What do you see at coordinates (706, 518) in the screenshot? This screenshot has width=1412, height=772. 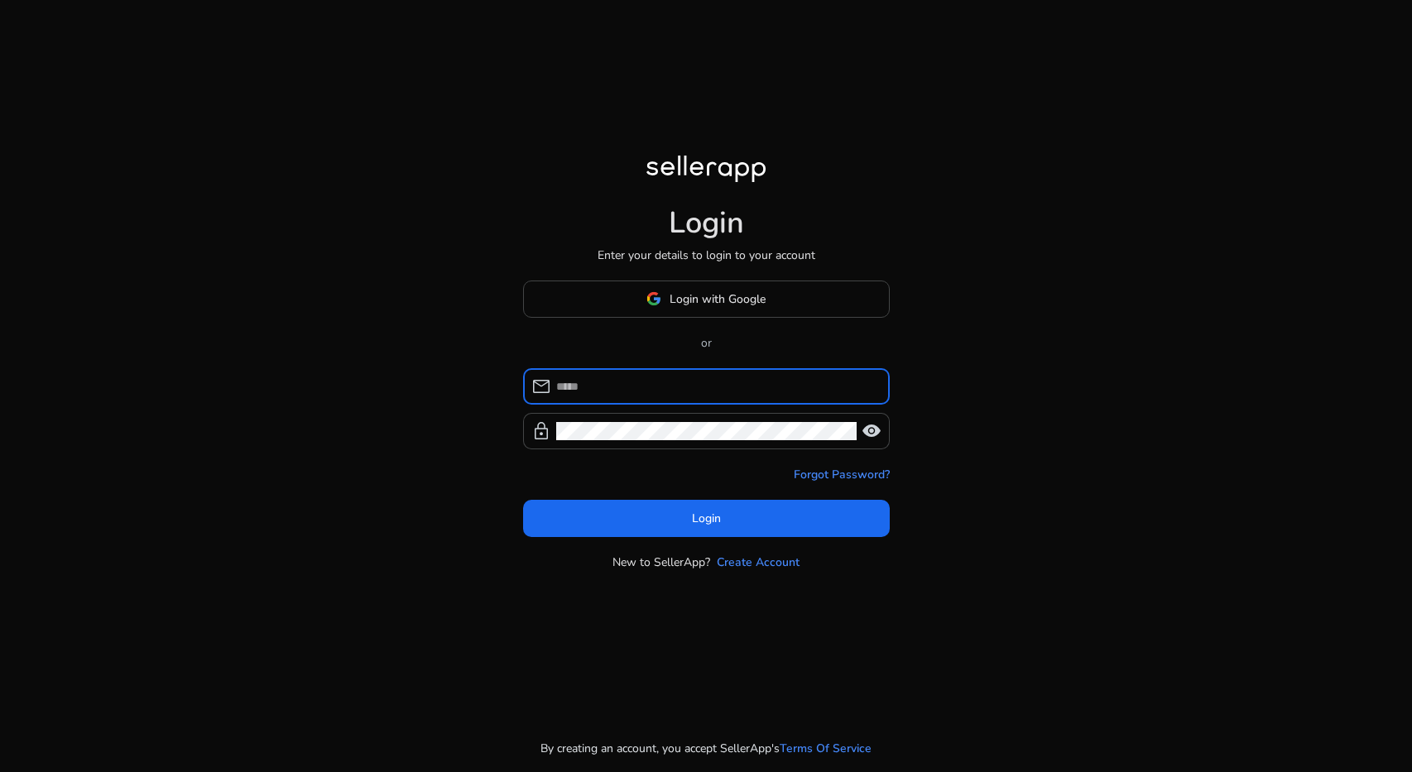 I see `button: Login` at bounding box center [706, 518].